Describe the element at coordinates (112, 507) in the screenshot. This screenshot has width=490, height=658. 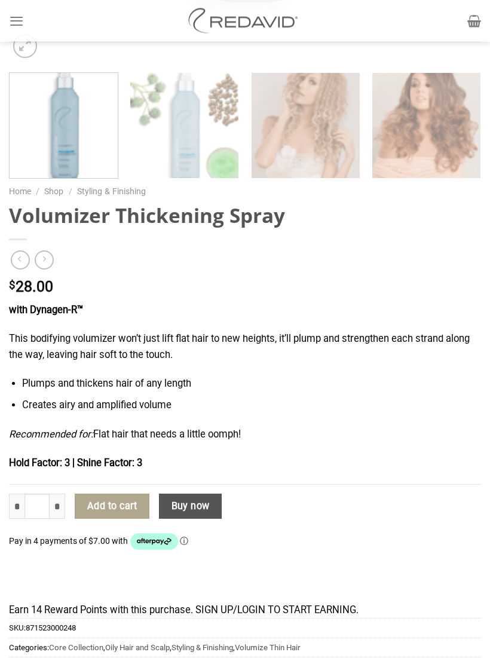
I see `button: Add to cart` at that location.